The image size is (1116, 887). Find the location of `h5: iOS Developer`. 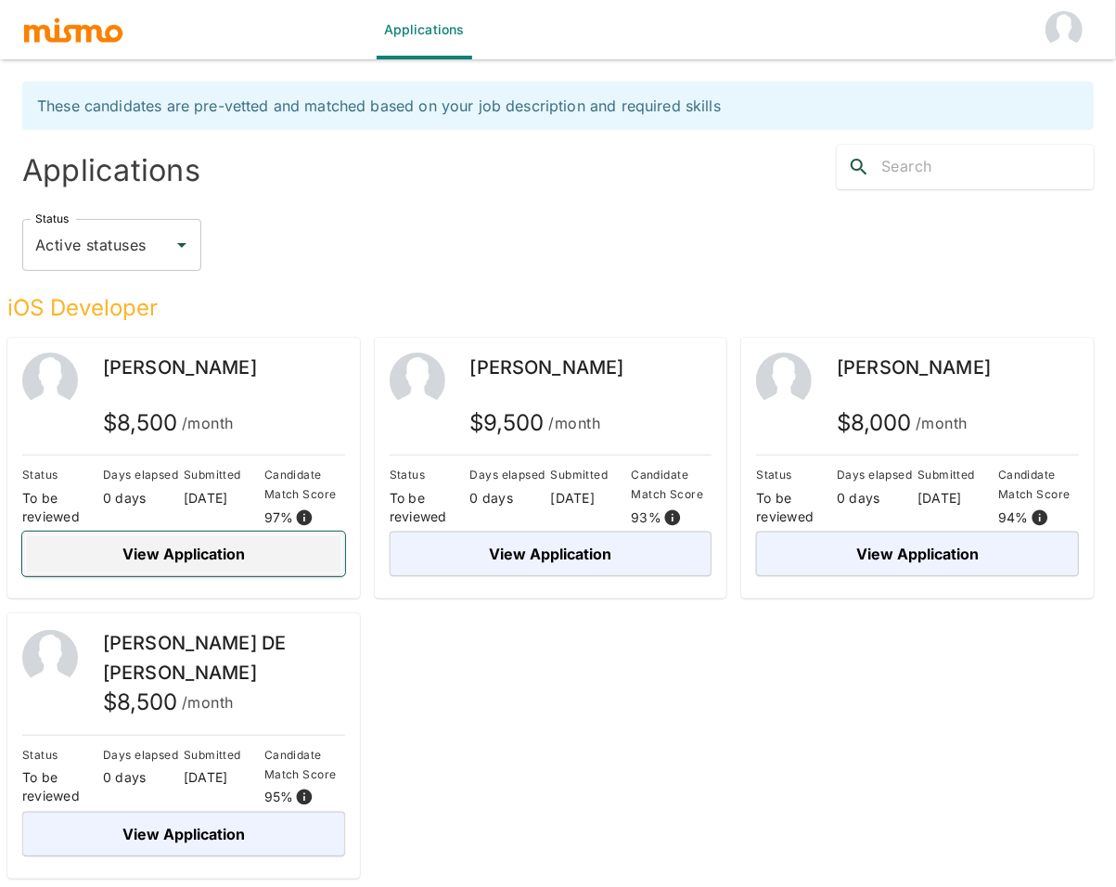

h5: iOS Developer is located at coordinates (550, 308).